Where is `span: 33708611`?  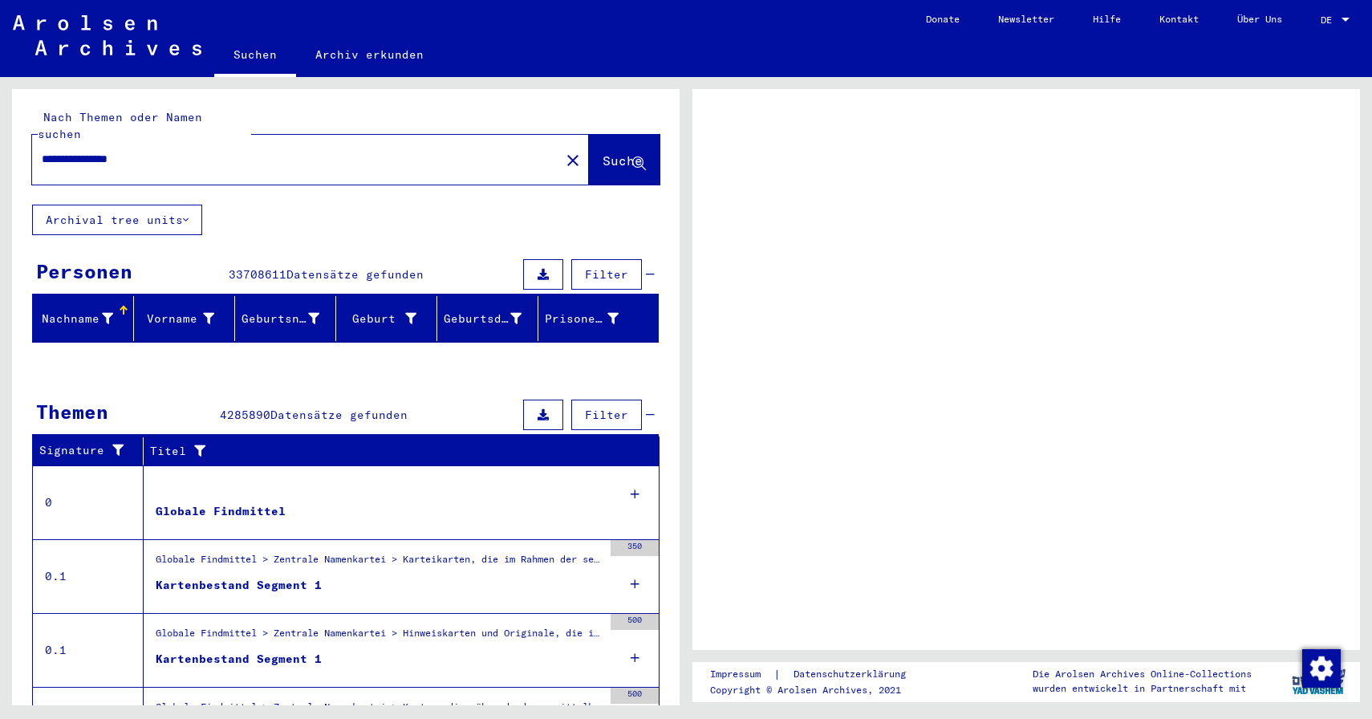
span: 33708611 is located at coordinates (258, 274).